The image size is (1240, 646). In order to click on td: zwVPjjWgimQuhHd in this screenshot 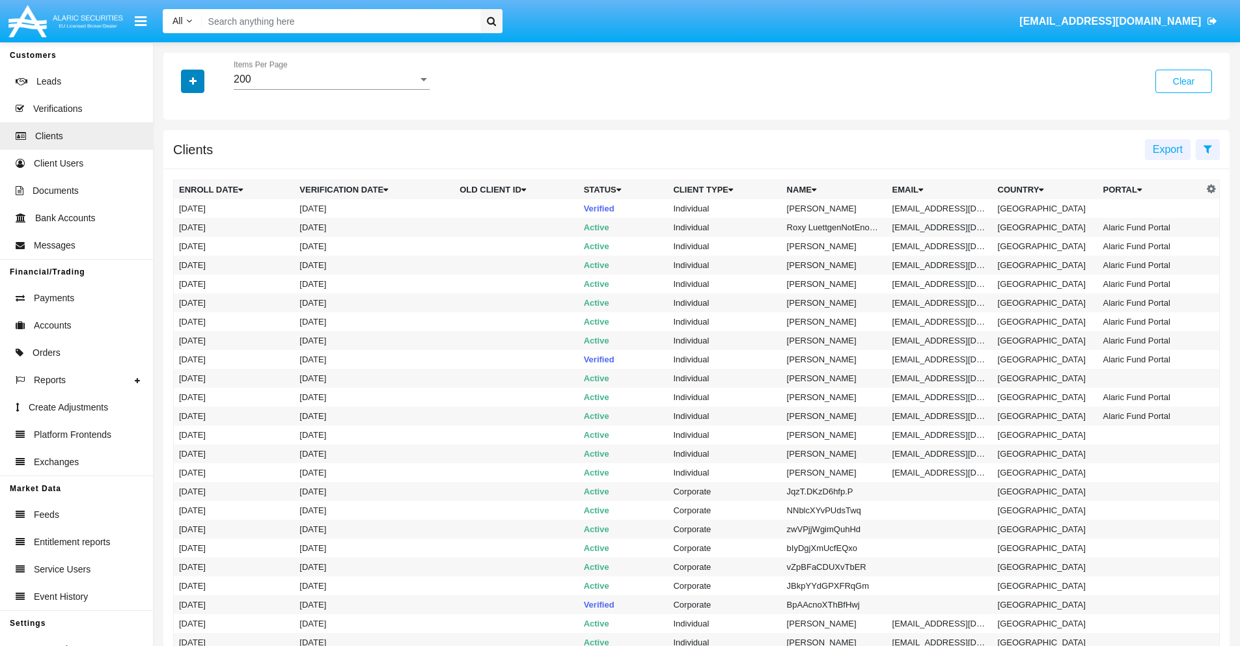, I will do `click(834, 529)`.